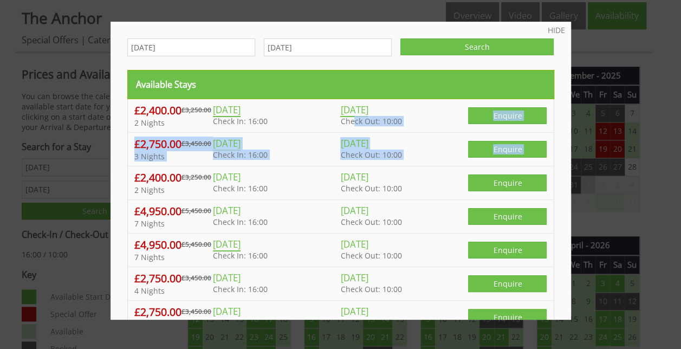  What do you see at coordinates (173, 156) in the screenshot?
I see `p: 3 Nights` at bounding box center [173, 156].